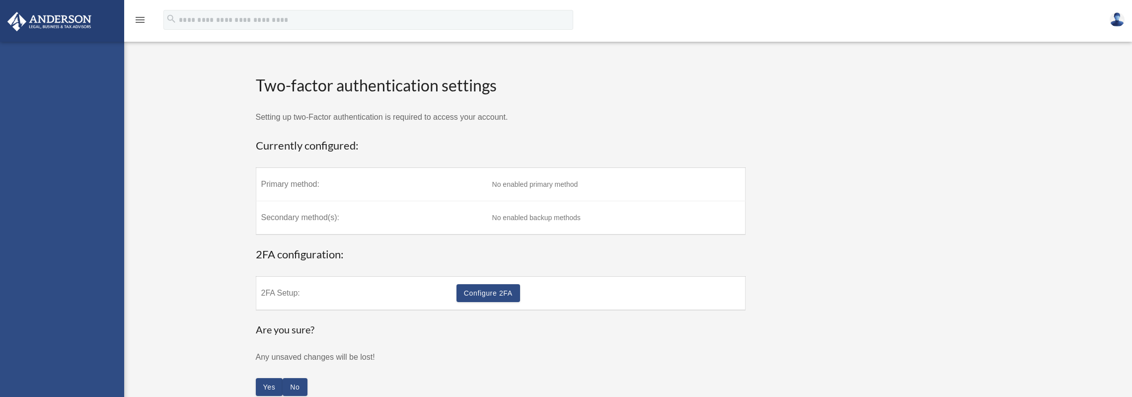  Describe the element at coordinates (616, 184) in the screenshot. I see `td: No enabled primary method` at that location.